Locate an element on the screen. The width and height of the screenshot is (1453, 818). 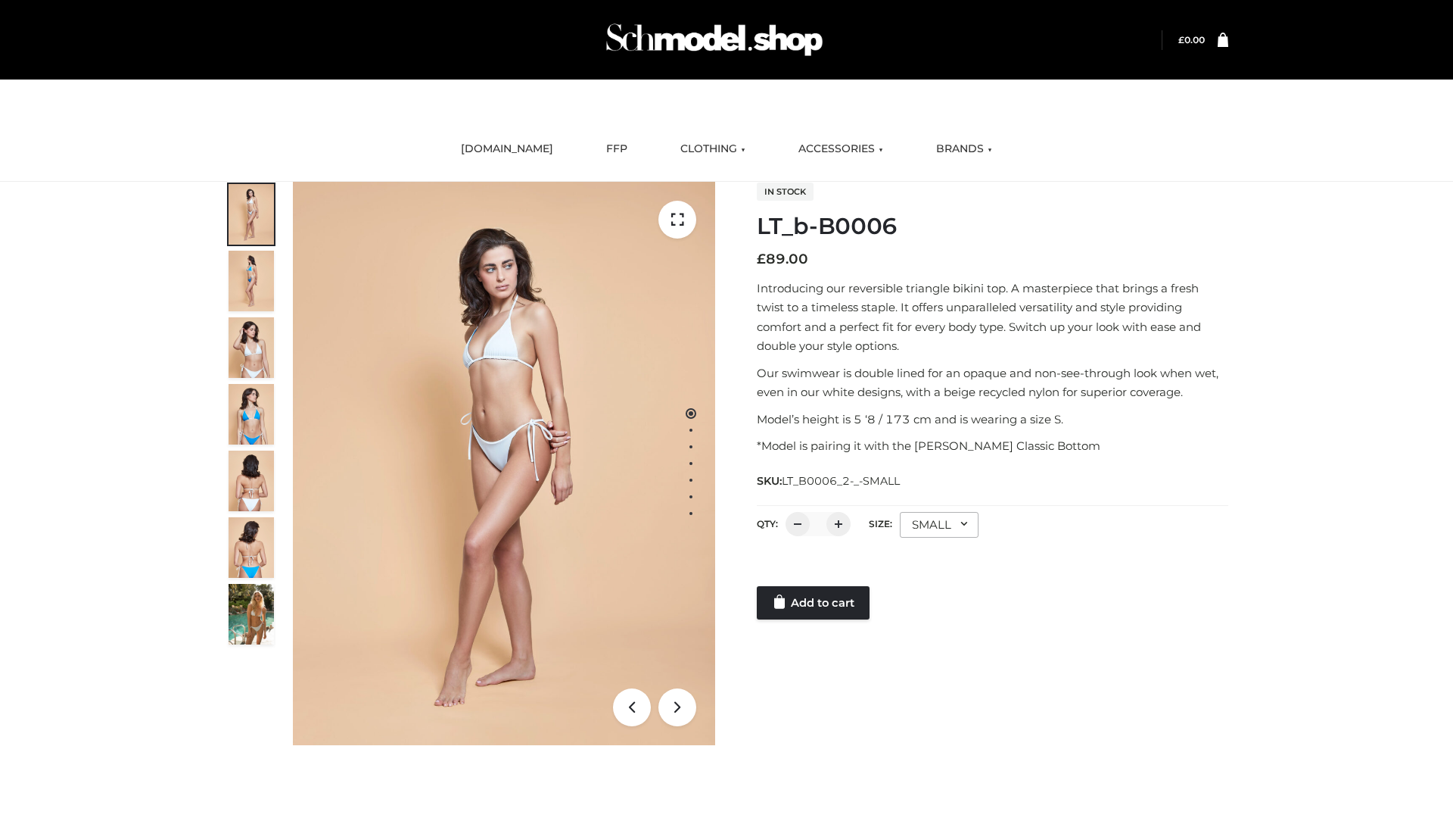
img: ArielClassicBikiniTop_CloudNine_AzureSky_OW114ECO_1 is located at coordinates (504, 463).